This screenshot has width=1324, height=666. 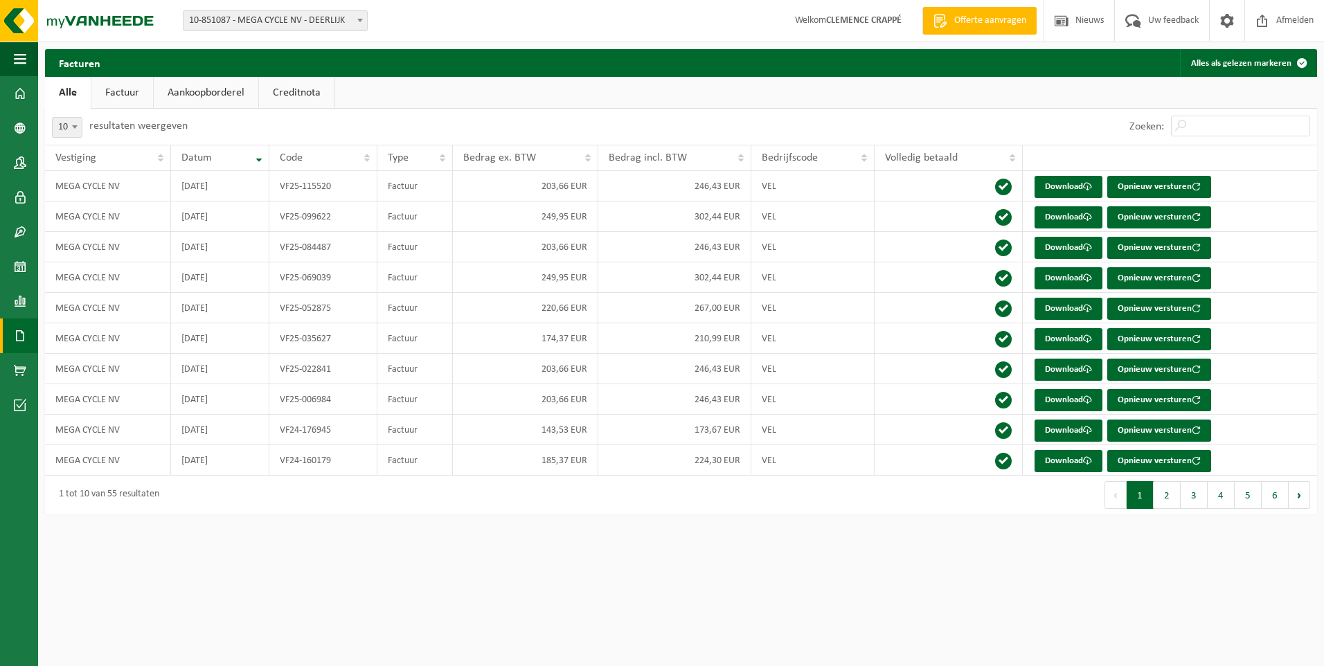 I want to click on label: Zoeken:, so click(x=1146, y=127).